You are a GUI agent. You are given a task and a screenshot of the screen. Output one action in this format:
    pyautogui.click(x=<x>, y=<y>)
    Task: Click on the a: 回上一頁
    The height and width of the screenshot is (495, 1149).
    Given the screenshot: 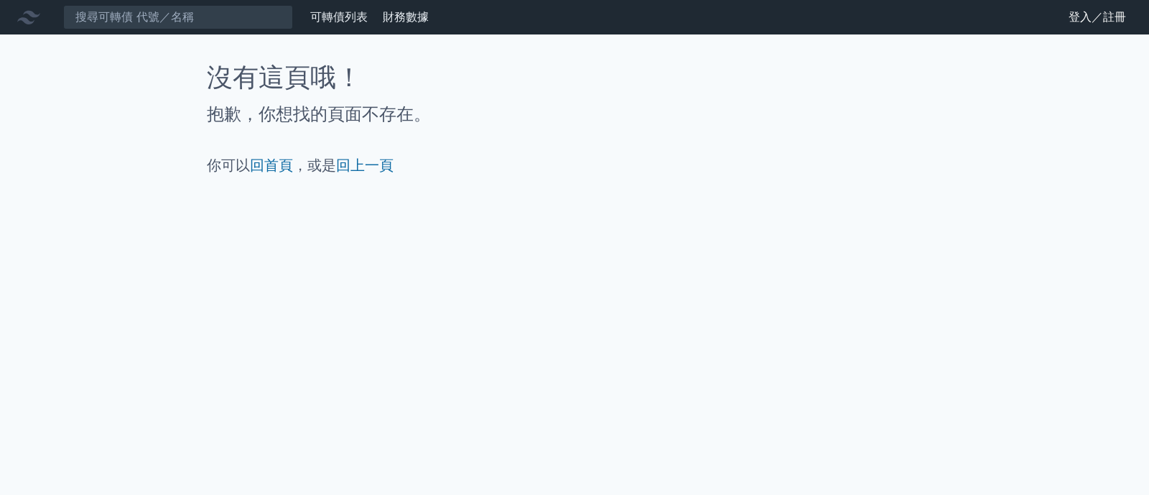 What is the action you would take?
    pyautogui.click(x=365, y=165)
    